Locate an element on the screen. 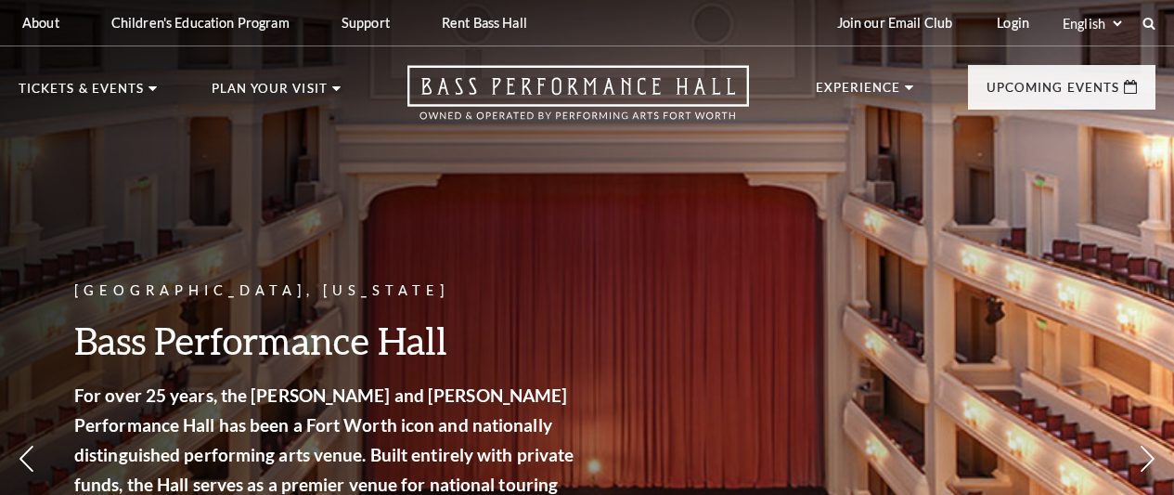 The image size is (1174, 495). p: Support is located at coordinates (366, 22).